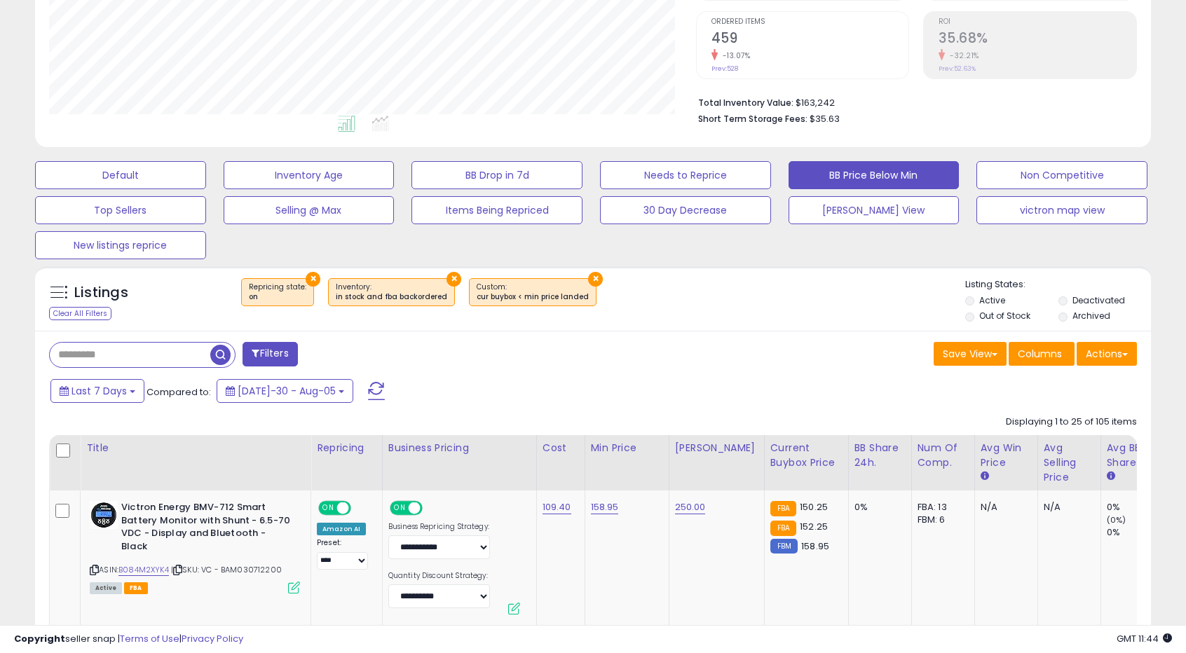 This screenshot has width=1186, height=653. Describe the element at coordinates (144, 570) in the screenshot. I see `a: B084M2XYK4` at that location.